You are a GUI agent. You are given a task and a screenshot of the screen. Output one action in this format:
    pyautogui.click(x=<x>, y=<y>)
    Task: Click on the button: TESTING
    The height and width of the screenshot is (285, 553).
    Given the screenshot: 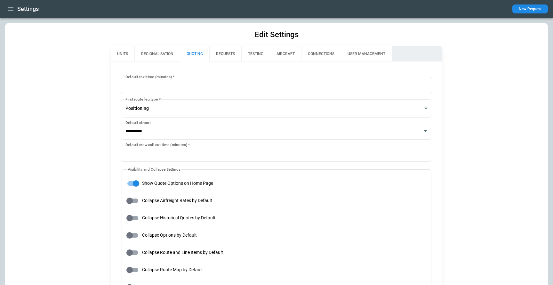 What is the action you would take?
    pyautogui.click(x=255, y=54)
    